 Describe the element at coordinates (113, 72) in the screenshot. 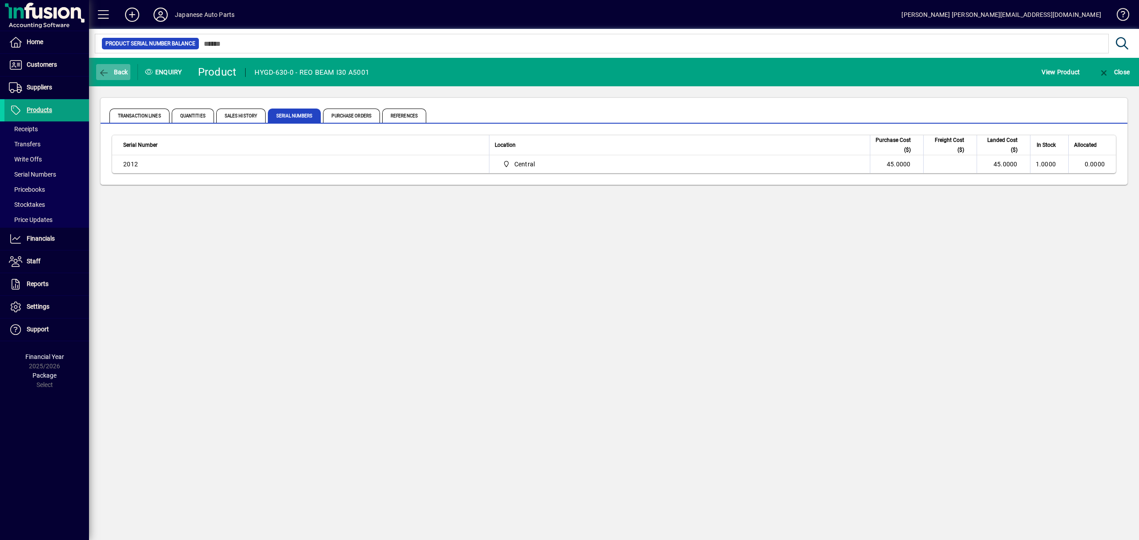

I see `button: Back` at that location.